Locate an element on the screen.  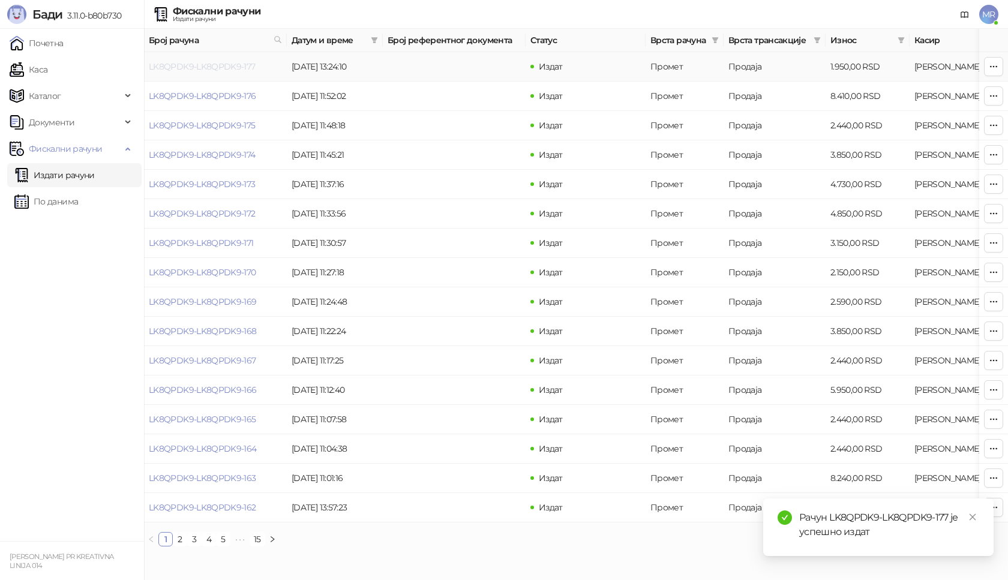
a: LK8QPDK9-LK8QPDK9-168 is located at coordinates (203, 331).